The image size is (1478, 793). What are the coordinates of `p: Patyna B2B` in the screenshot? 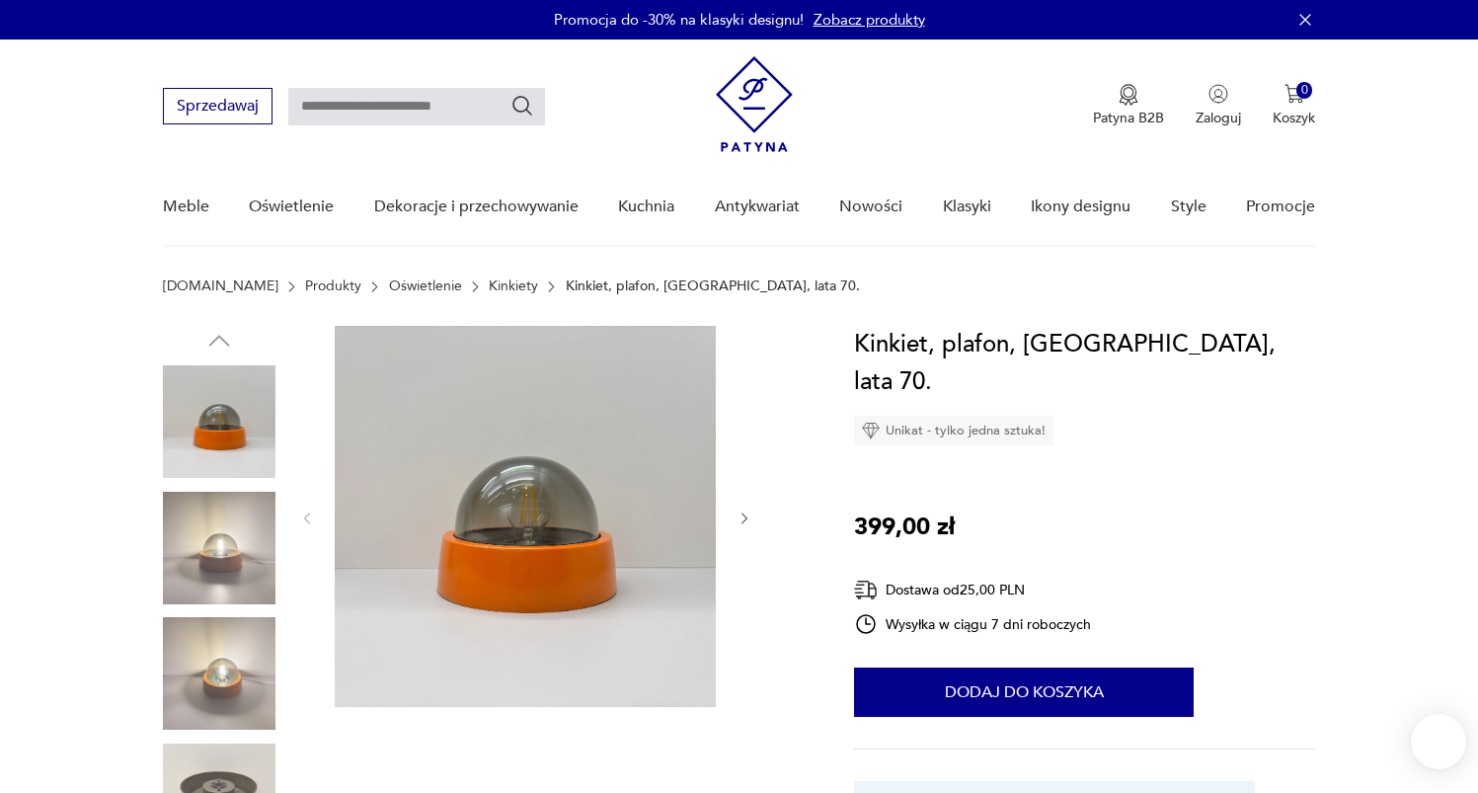 It's located at (1129, 118).